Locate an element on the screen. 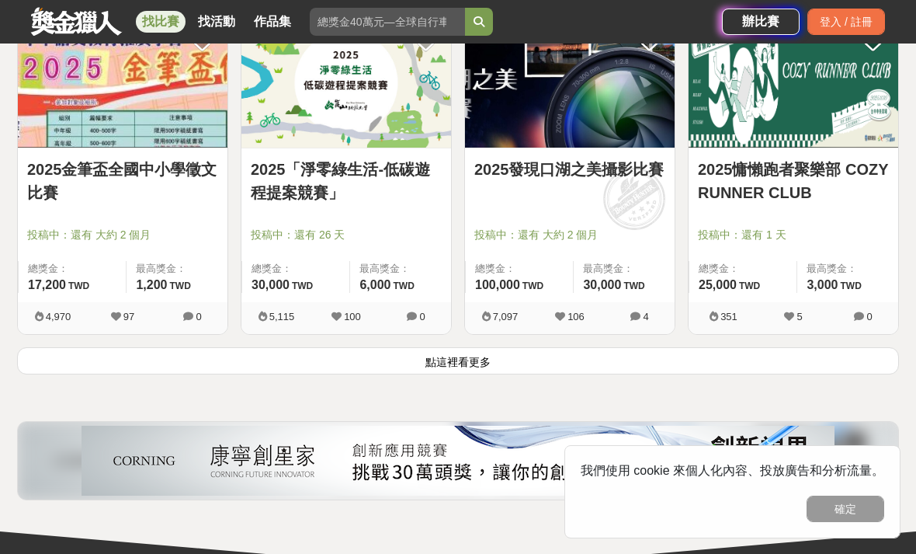 The width and height of the screenshot is (916, 554). div: 辦比賽 is located at coordinates (761, 22).